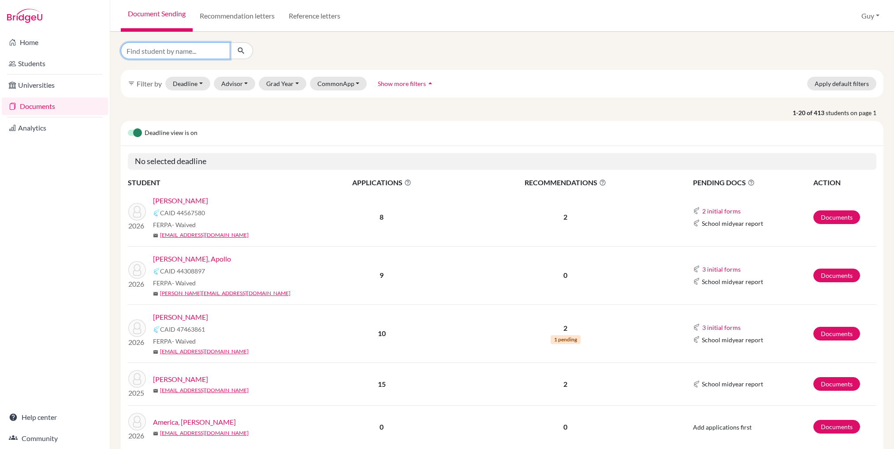 This screenshot has width=894, height=449. What do you see at coordinates (171, 133) in the screenshot?
I see `span: Deadline view is on` at bounding box center [171, 133].